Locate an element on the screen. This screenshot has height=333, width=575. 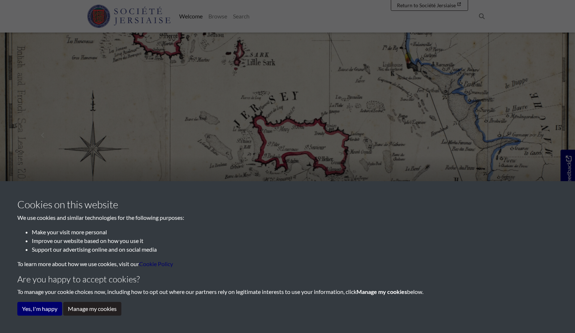
li: Improve our website based on how you use it is located at coordinates (295, 241).